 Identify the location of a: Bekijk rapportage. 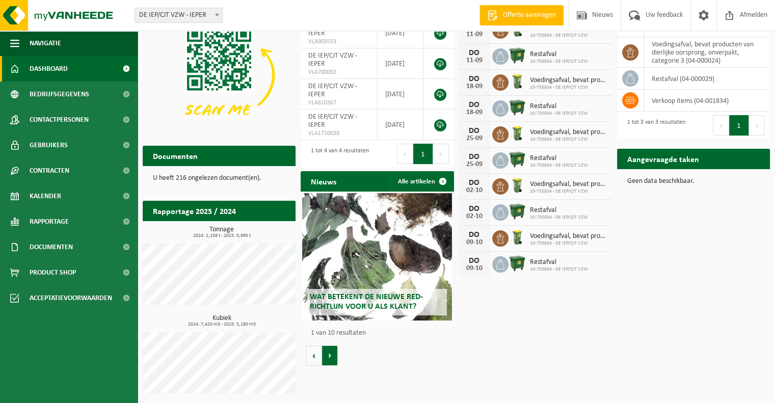
(257, 231).